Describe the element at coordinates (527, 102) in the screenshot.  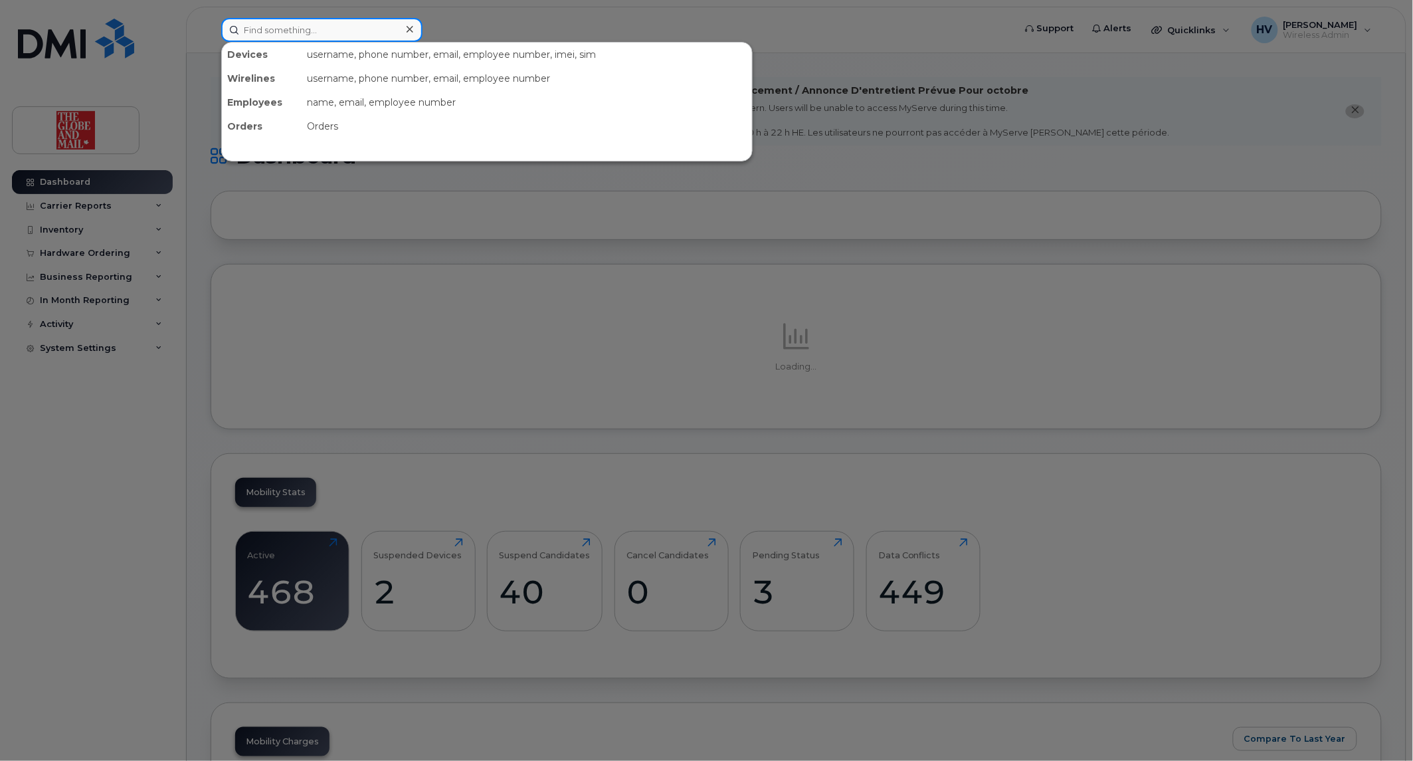
I see `div: name, email, employee number` at that location.